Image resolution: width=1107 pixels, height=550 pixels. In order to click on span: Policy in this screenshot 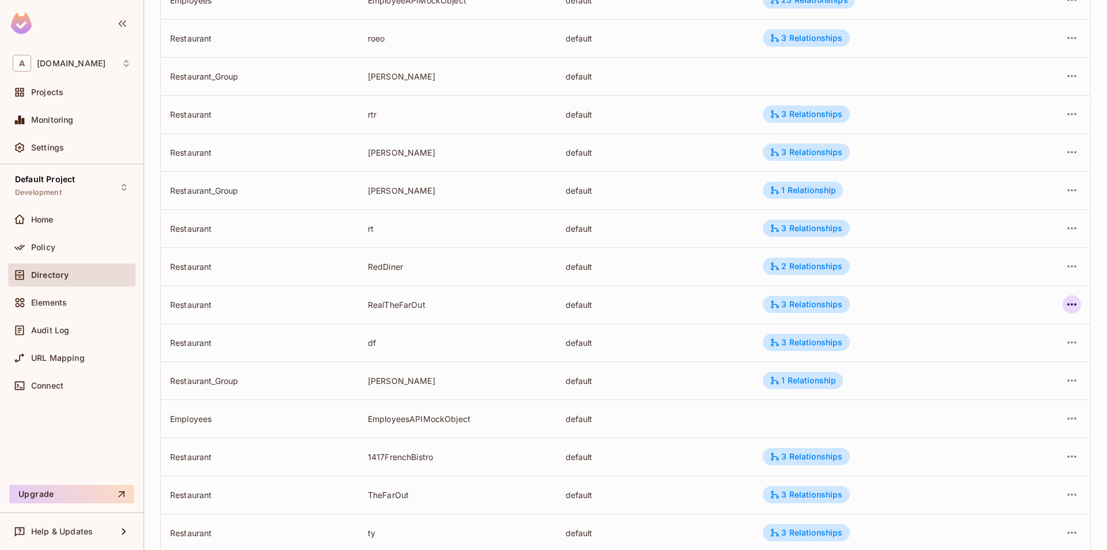, I will do `click(43, 247)`.